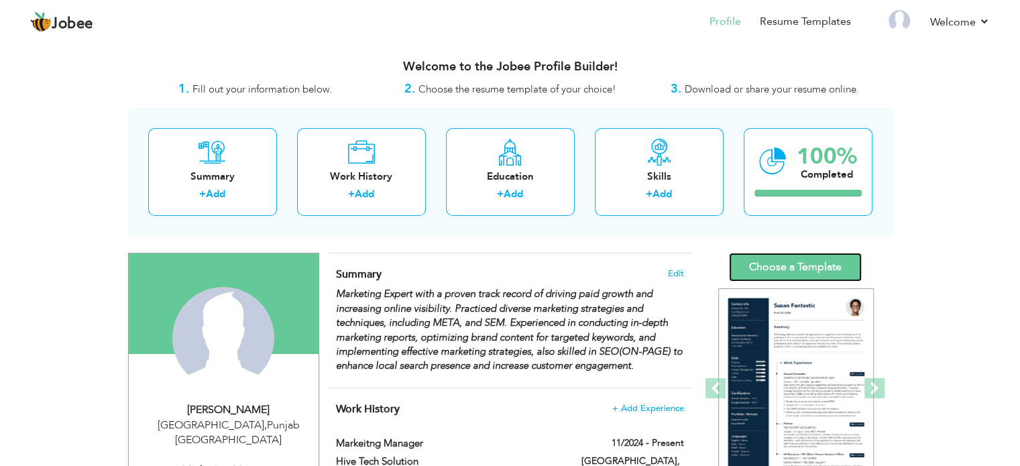 The width and height of the screenshot is (1020, 466). I want to click on span: Jobee, so click(72, 24).